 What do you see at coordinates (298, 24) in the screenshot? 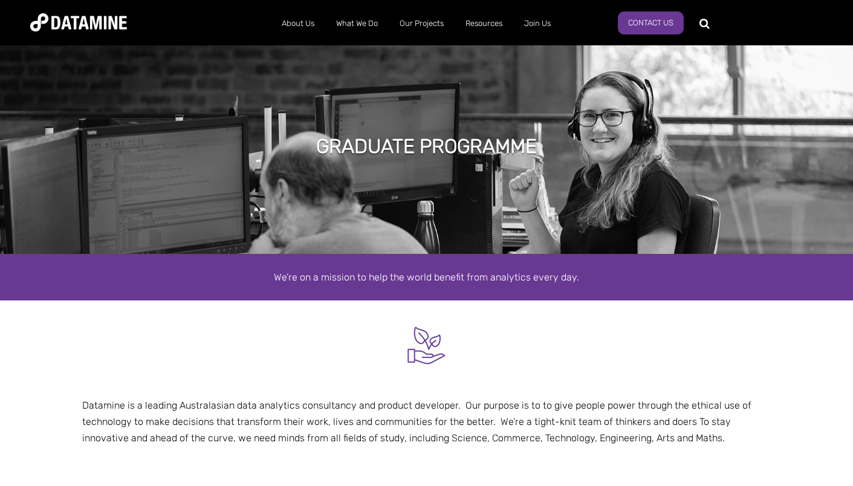
I see `a: About Us` at bounding box center [298, 24].